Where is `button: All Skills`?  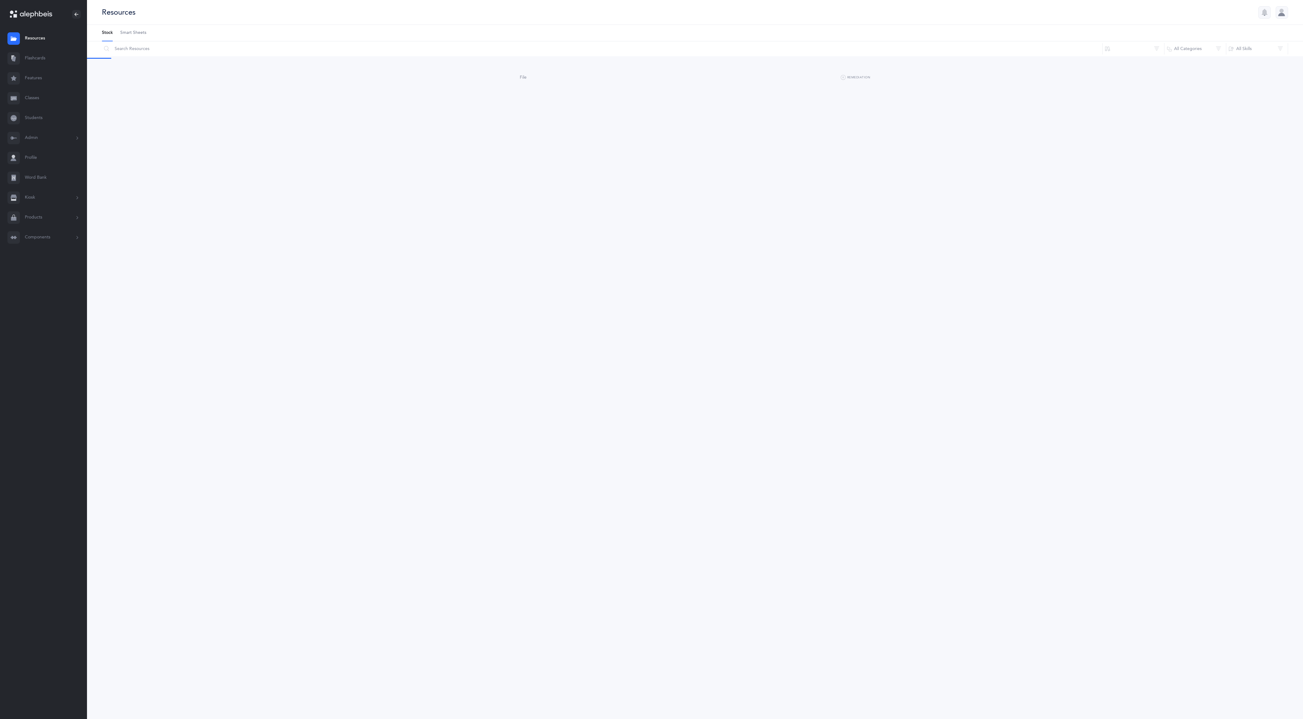 button: All Skills is located at coordinates (1257, 49).